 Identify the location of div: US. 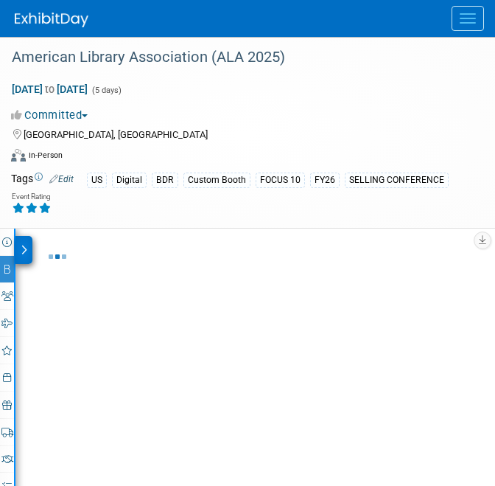
(97, 180).